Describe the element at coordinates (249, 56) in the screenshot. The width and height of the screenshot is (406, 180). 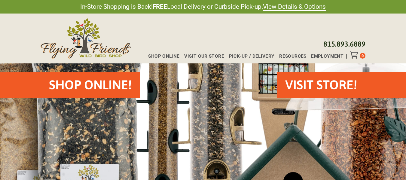
I see `a: Pick-up / Delivery` at that location.